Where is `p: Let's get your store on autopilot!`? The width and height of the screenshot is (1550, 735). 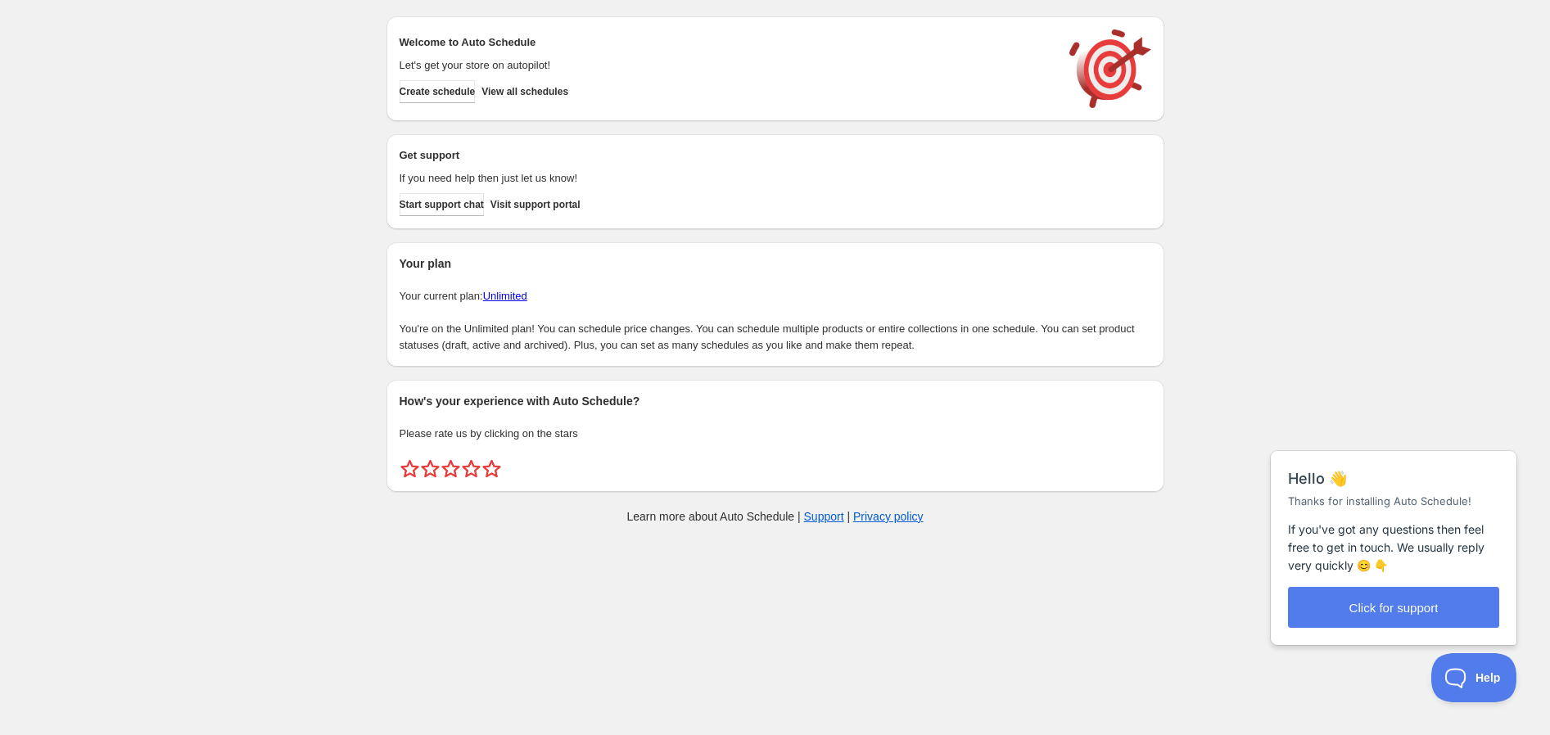
p: Let's get your store on autopilot! is located at coordinates (726, 65).